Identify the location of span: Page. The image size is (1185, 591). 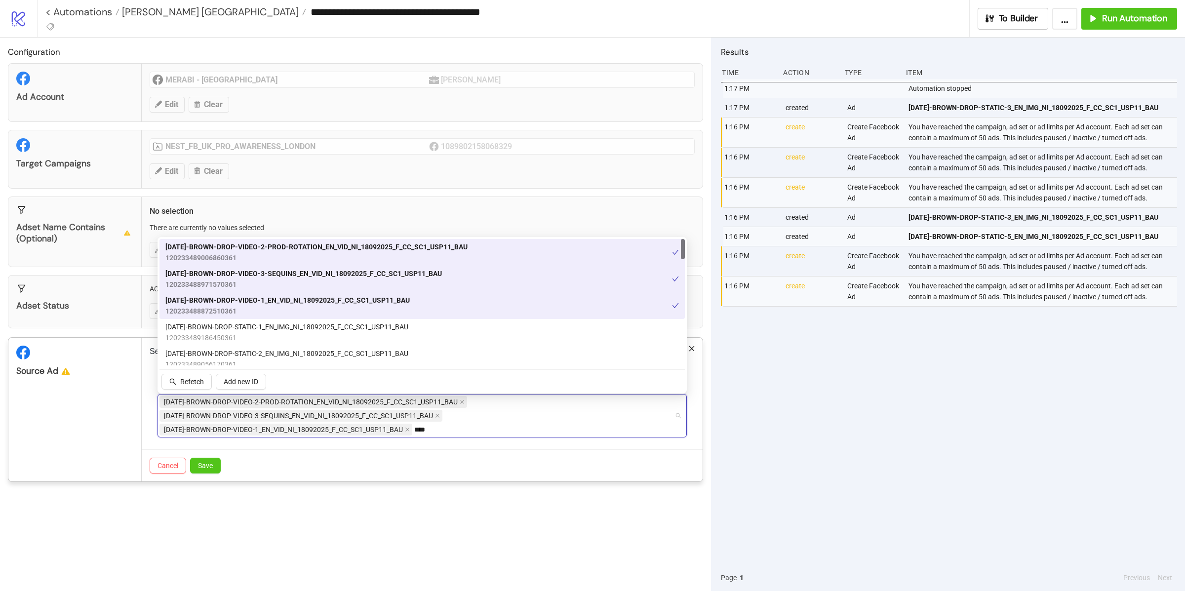
(729, 578).